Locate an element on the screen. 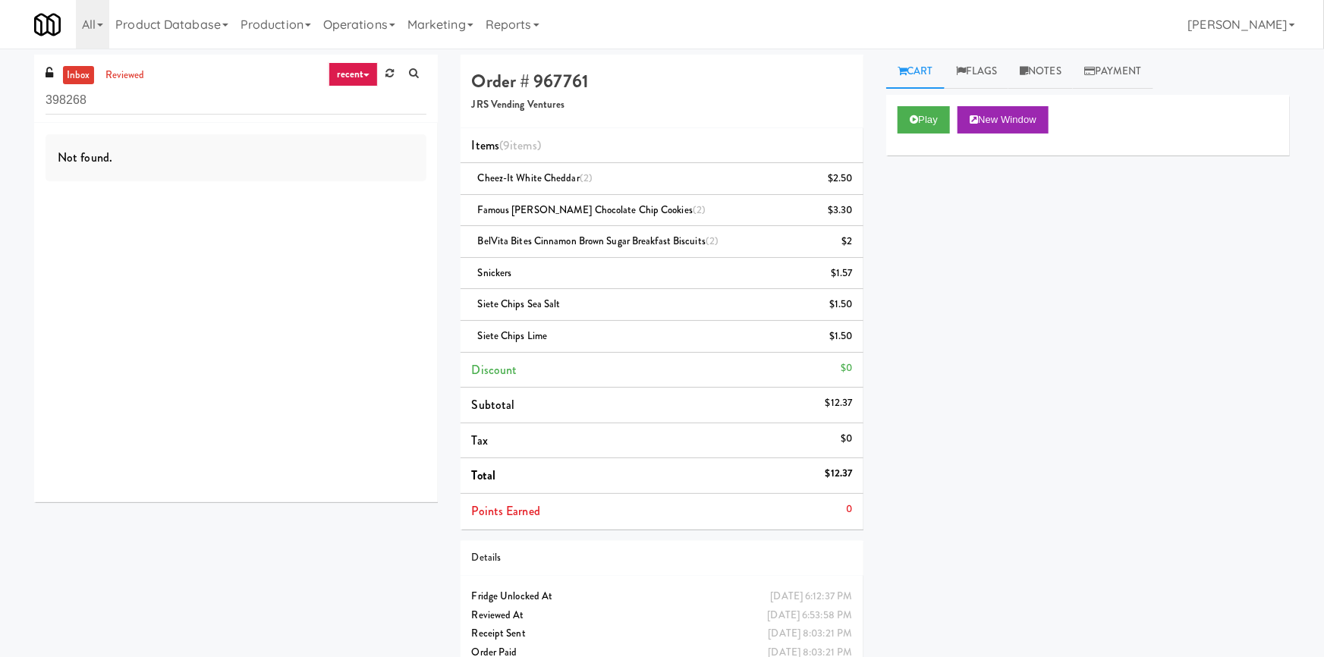 The width and height of the screenshot is (1324, 657). span: Total is located at coordinates (484, 475).